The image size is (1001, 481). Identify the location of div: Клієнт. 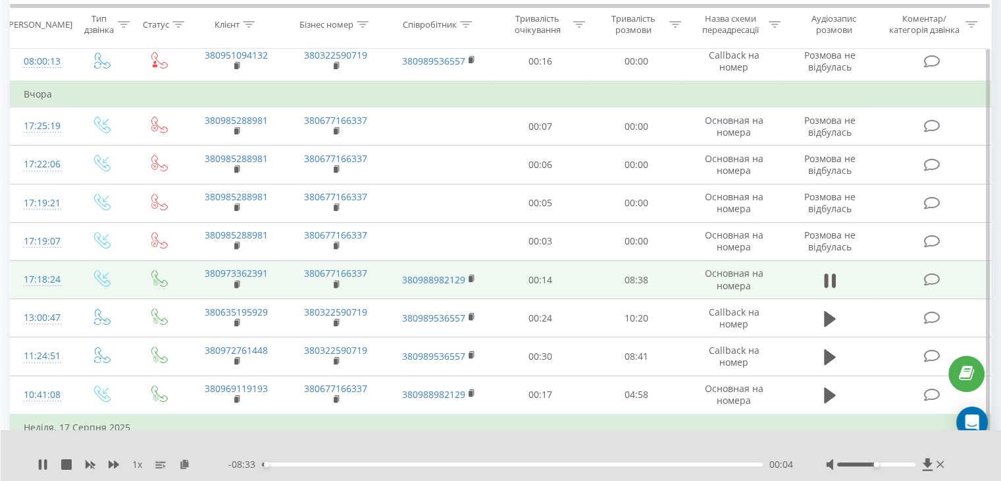
(227, 24).